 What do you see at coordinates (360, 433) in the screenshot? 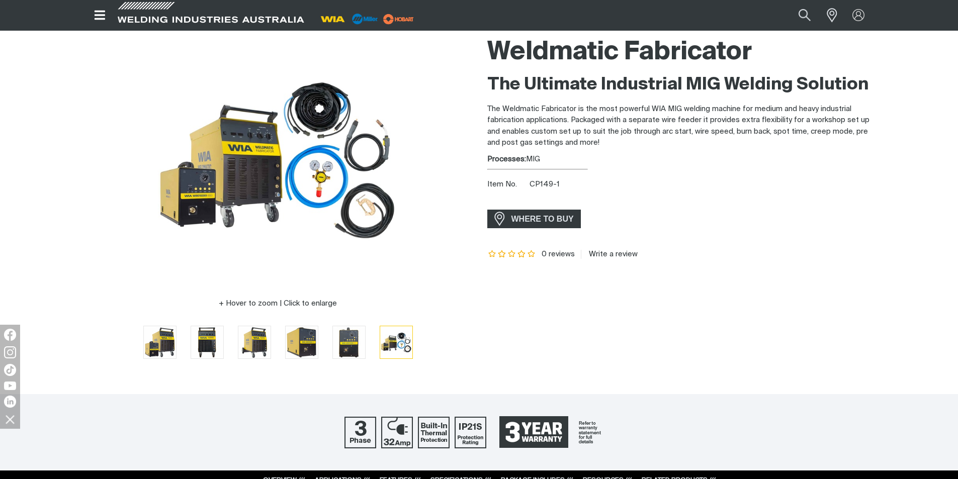
I see `img: Three Phase` at bounding box center [360, 433].